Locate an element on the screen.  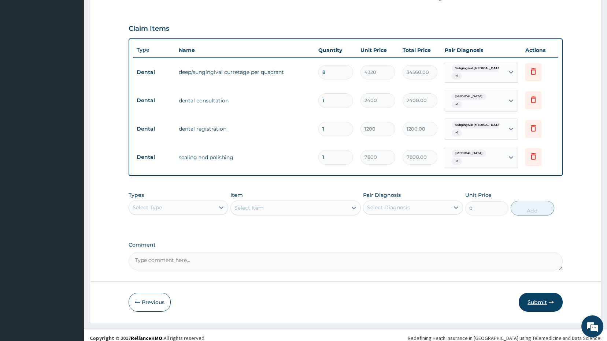
th: Pair Diagnosis is located at coordinates (481, 50).